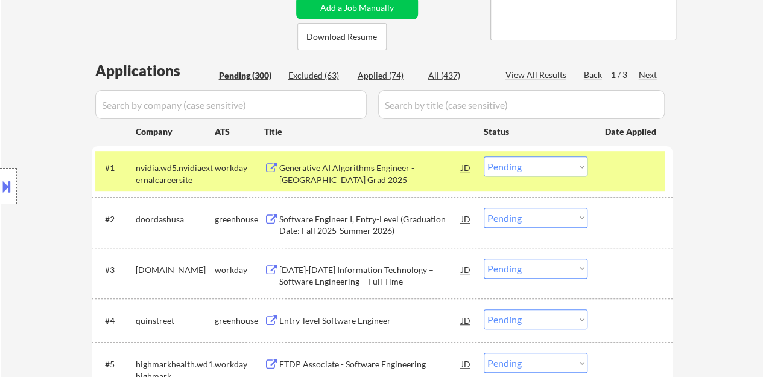 This screenshot has height=377, width=763. Describe the element at coordinates (155, 71) in the screenshot. I see `div: Applications` at that location.